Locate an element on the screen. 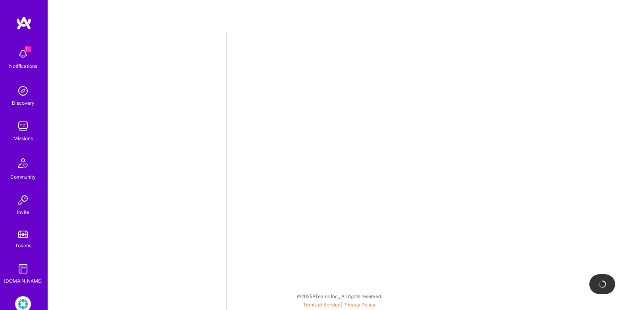  img: logo is located at coordinates (24, 23).